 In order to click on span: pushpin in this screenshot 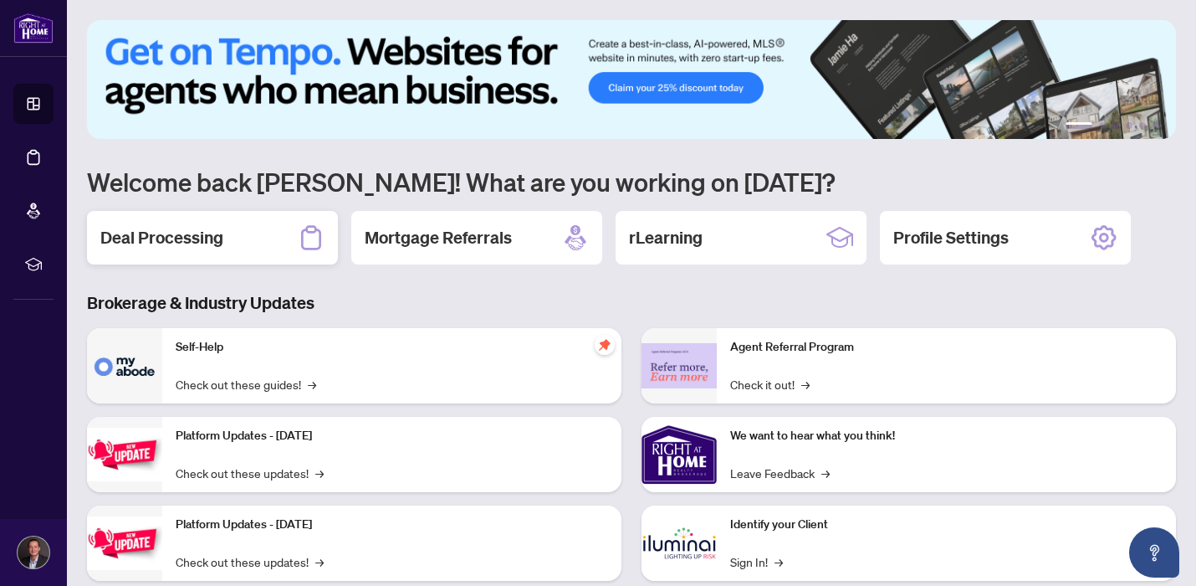, I will do `click(605, 345)`.